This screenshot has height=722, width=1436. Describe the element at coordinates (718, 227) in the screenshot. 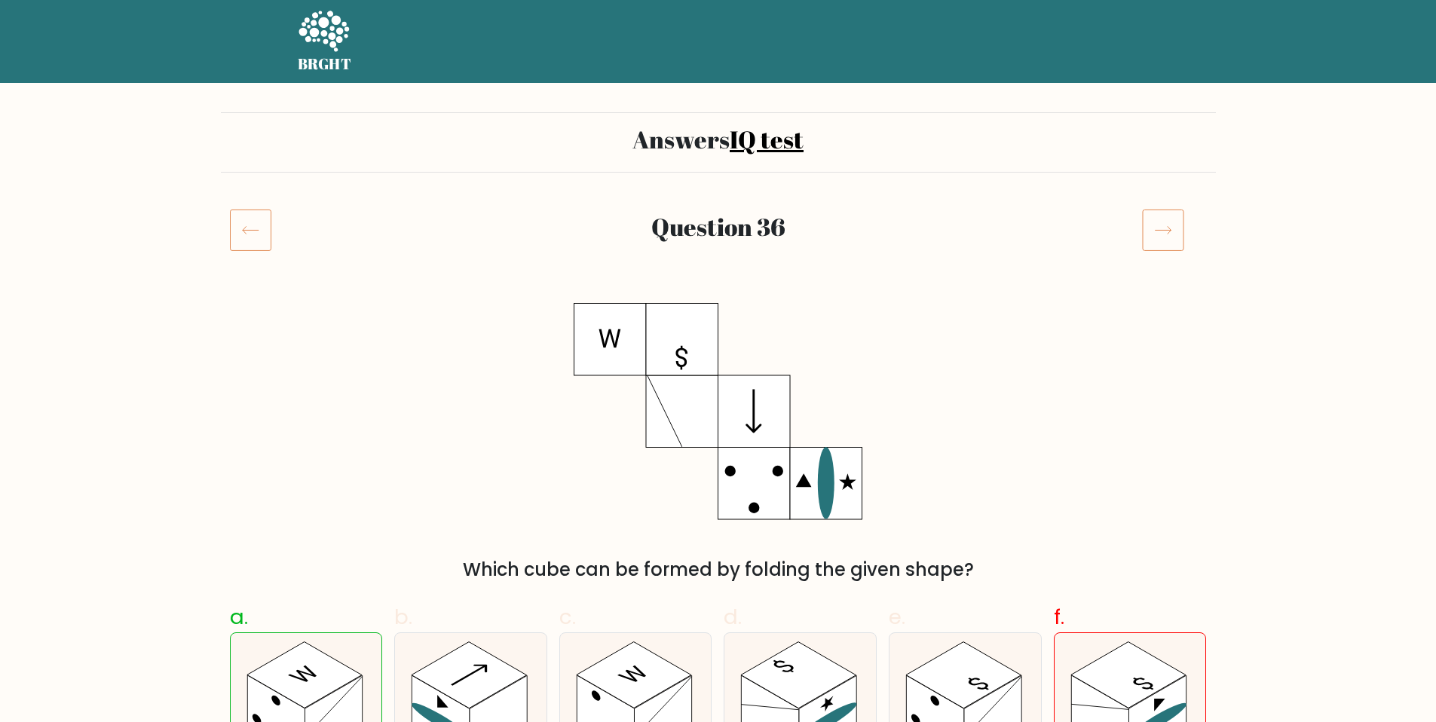

I see `h2: Question 36` at that location.